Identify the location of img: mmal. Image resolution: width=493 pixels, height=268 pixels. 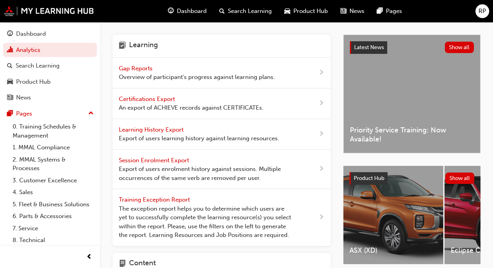
(49, 11).